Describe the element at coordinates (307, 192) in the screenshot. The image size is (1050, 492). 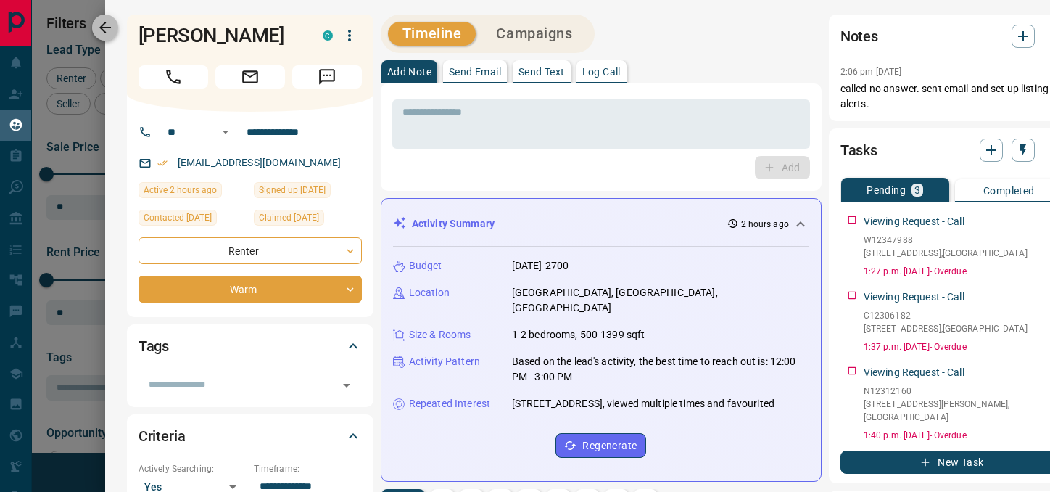
I see `div: Mon Oct 14 2024` at that location.